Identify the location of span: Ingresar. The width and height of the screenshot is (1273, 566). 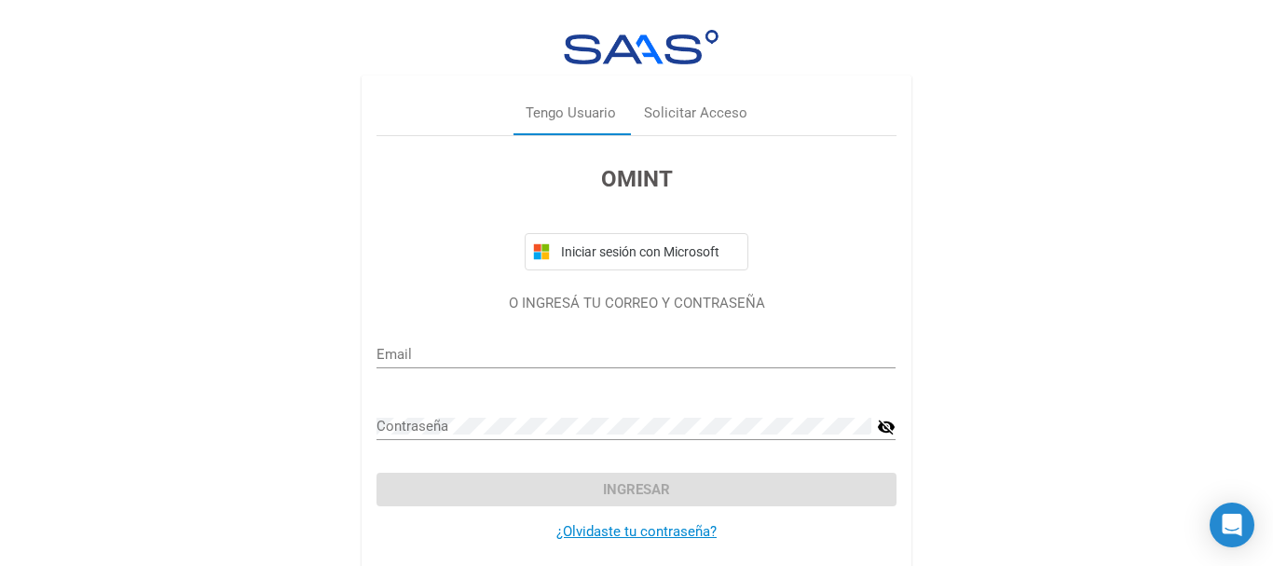
(637, 489).